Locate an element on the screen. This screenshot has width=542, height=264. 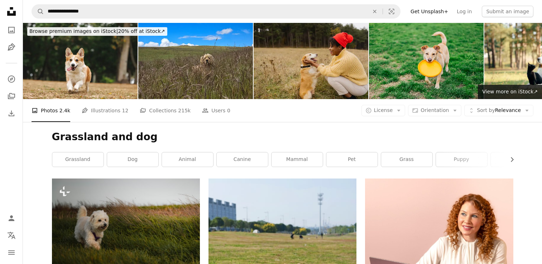
button: Clear is located at coordinates (375, 11).